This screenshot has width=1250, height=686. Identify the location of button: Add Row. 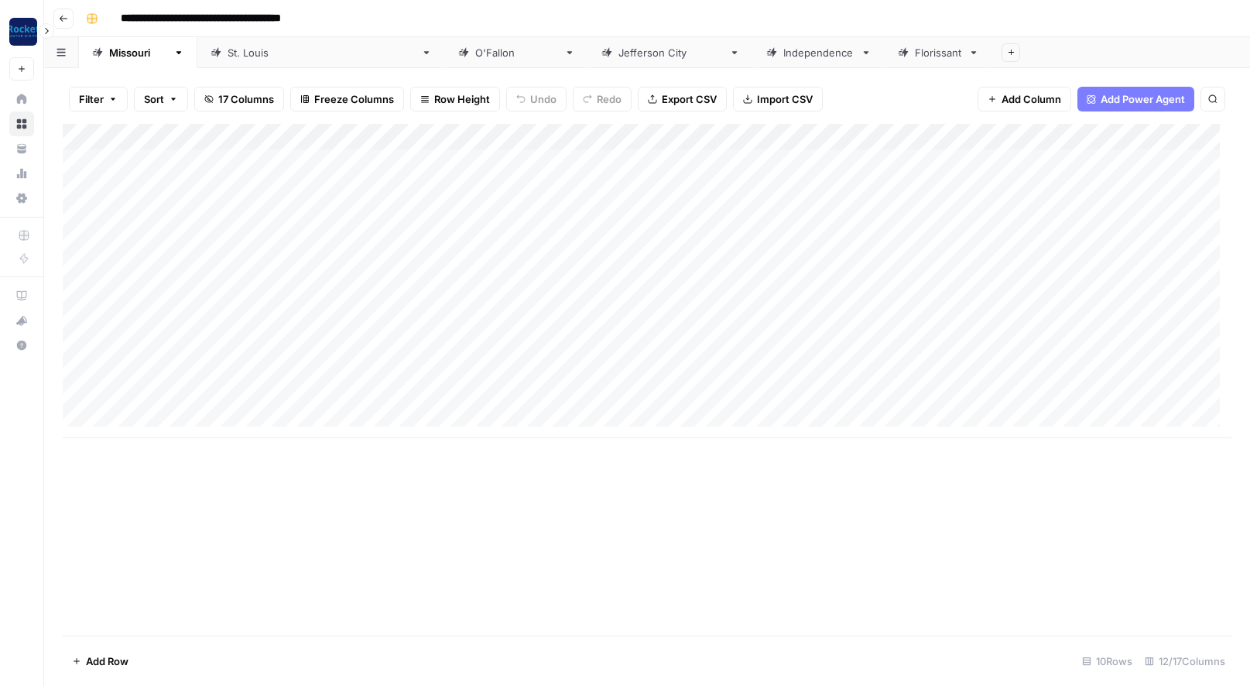
(100, 661).